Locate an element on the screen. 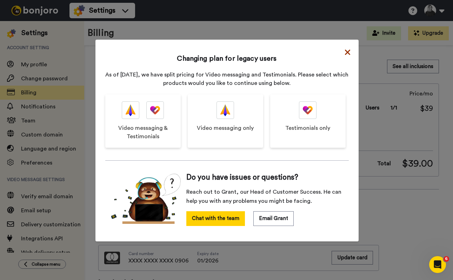 This screenshot has width=453, height=280. button: Chat with the team is located at coordinates (216, 219).